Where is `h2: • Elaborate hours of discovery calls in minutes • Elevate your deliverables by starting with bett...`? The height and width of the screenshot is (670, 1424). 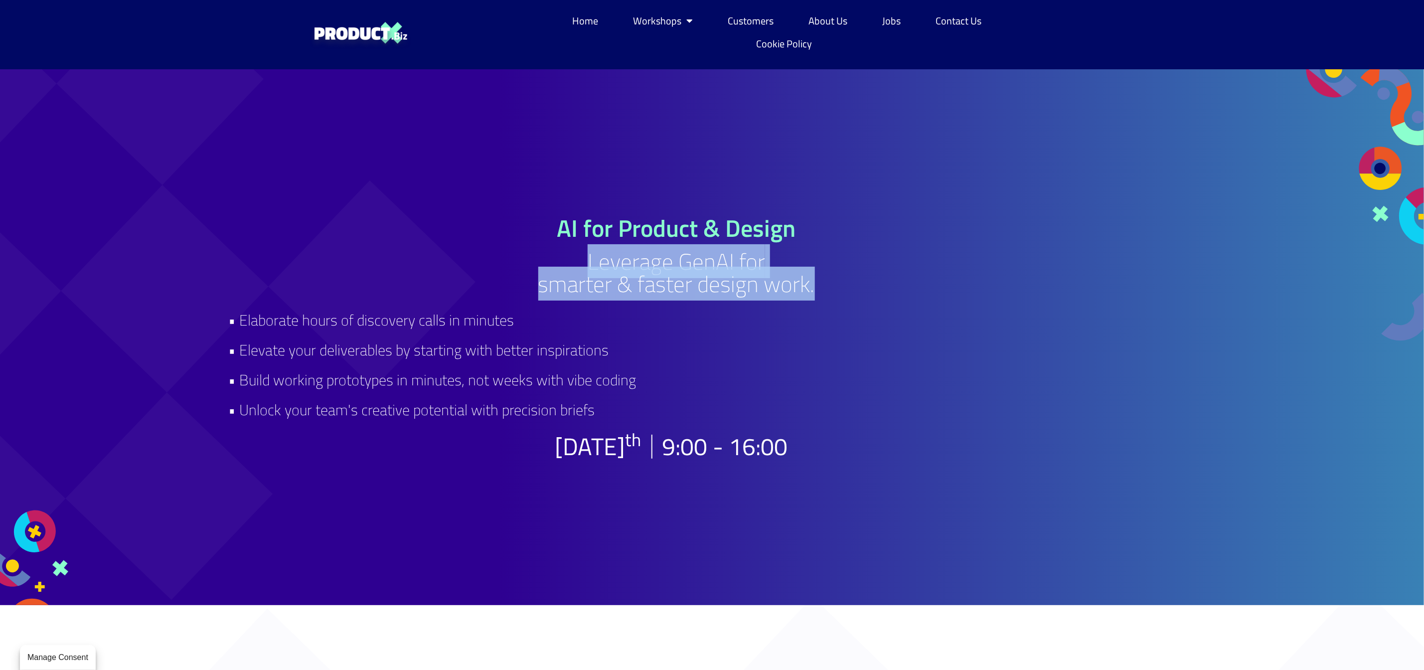
h2: • Elaborate hours of discovery calls in minutes • Elevate your deliverables by starting with bett... is located at coordinates (676, 365).